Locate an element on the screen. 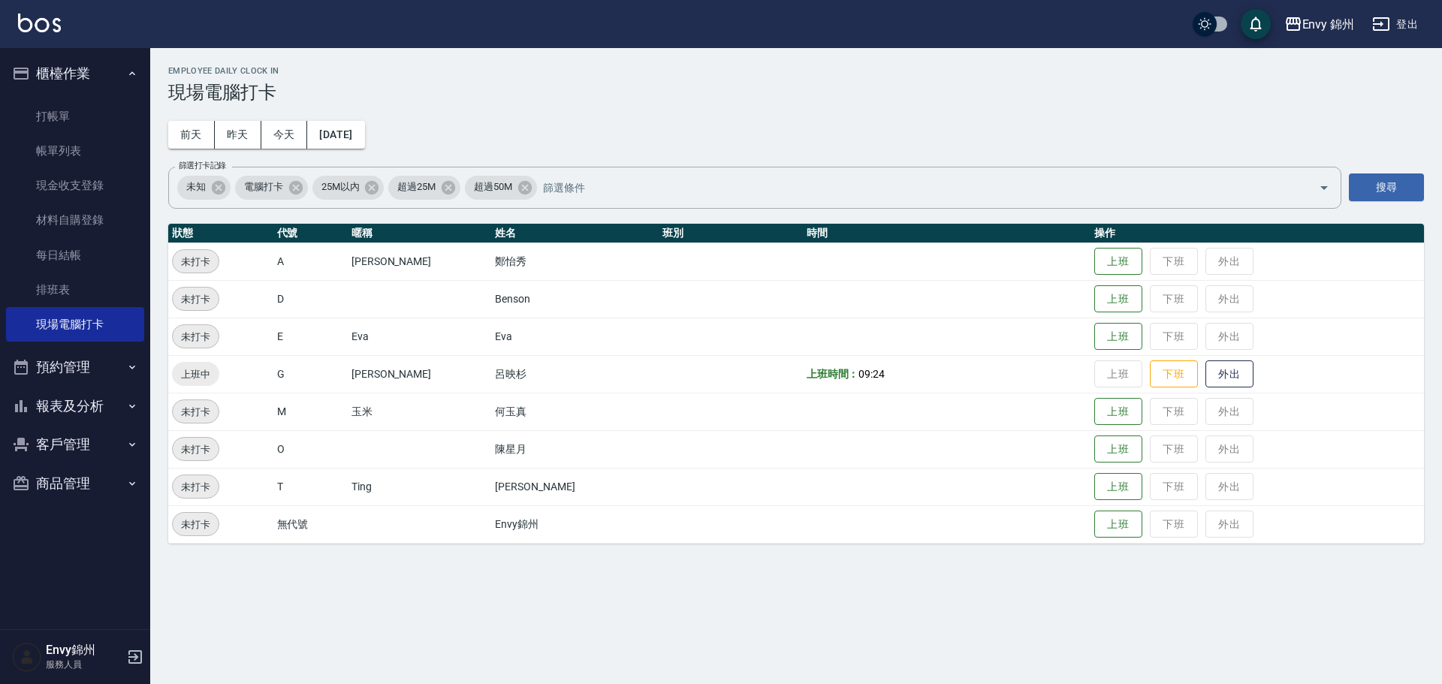 The height and width of the screenshot is (684, 1442). button: 今天 is located at coordinates (285, 134).